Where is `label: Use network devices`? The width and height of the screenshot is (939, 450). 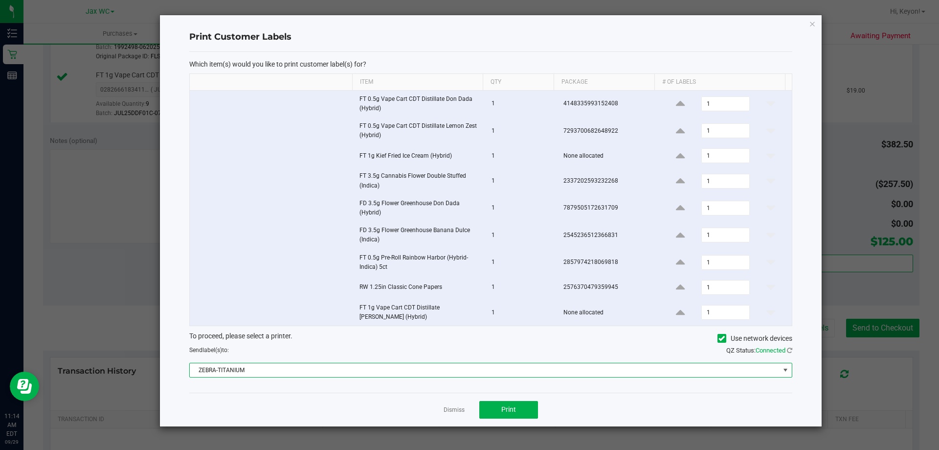 label: Use network devices is located at coordinates (755, 338).